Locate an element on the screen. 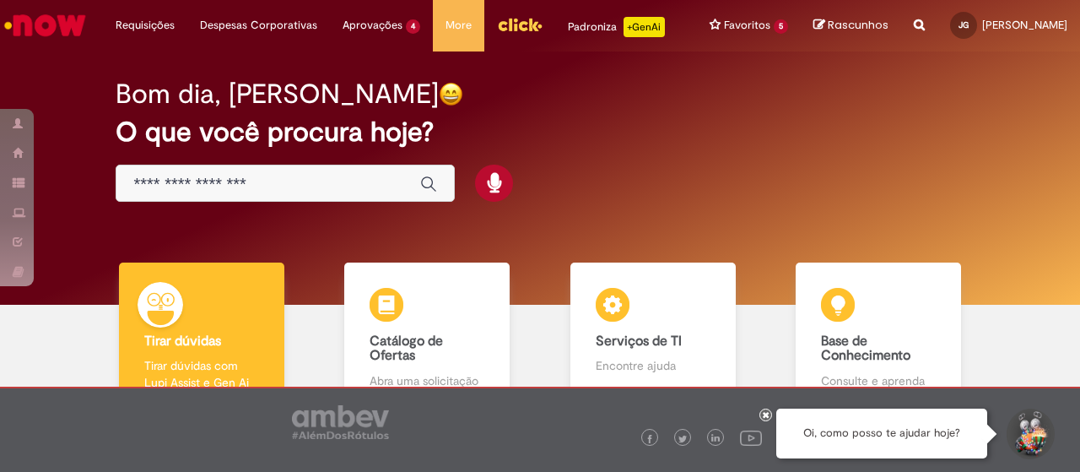 The height and width of the screenshot is (472, 1080). b: Serviços de TI is located at coordinates (639, 341).